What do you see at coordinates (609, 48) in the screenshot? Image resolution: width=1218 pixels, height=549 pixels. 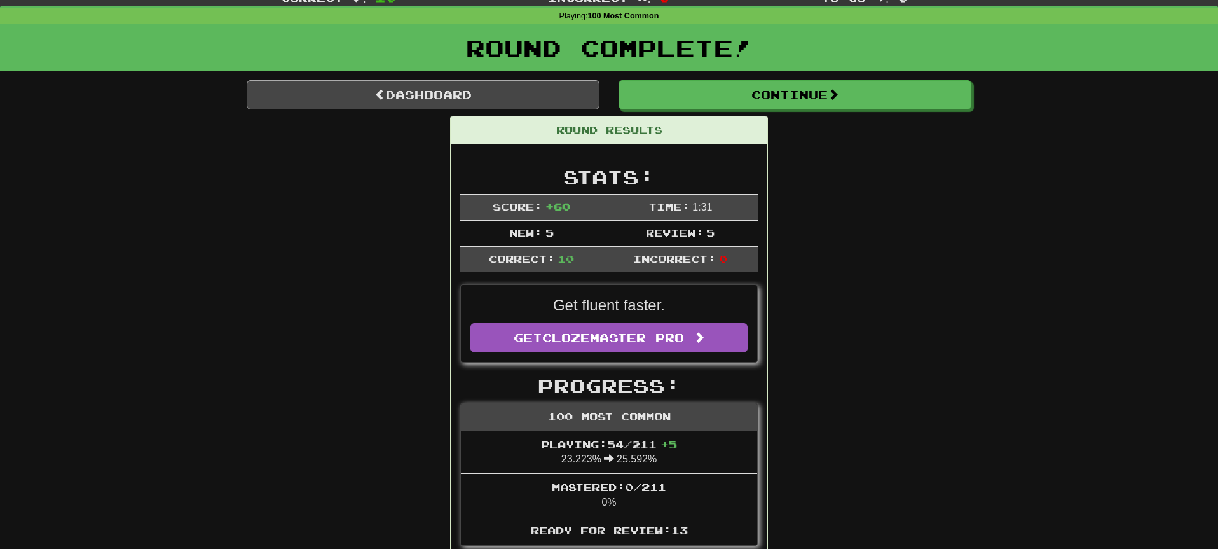 I see `h1: Round Complete!` at bounding box center [609, 48].